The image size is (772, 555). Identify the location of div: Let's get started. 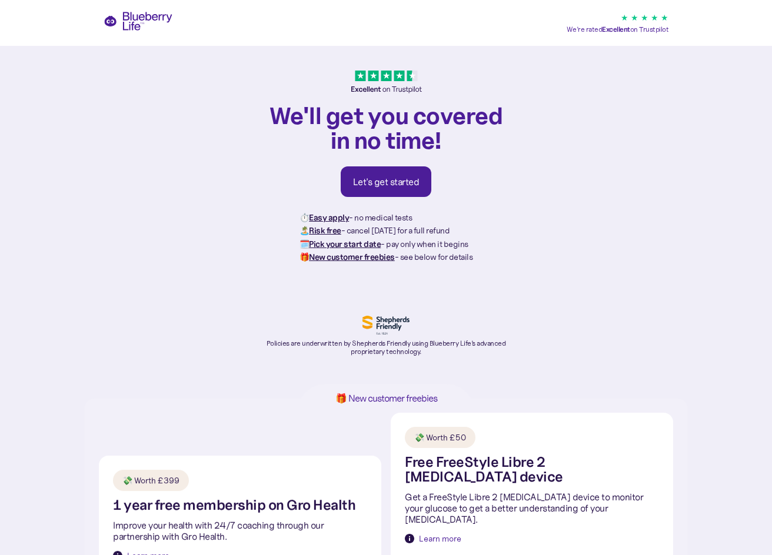
(386, 182).